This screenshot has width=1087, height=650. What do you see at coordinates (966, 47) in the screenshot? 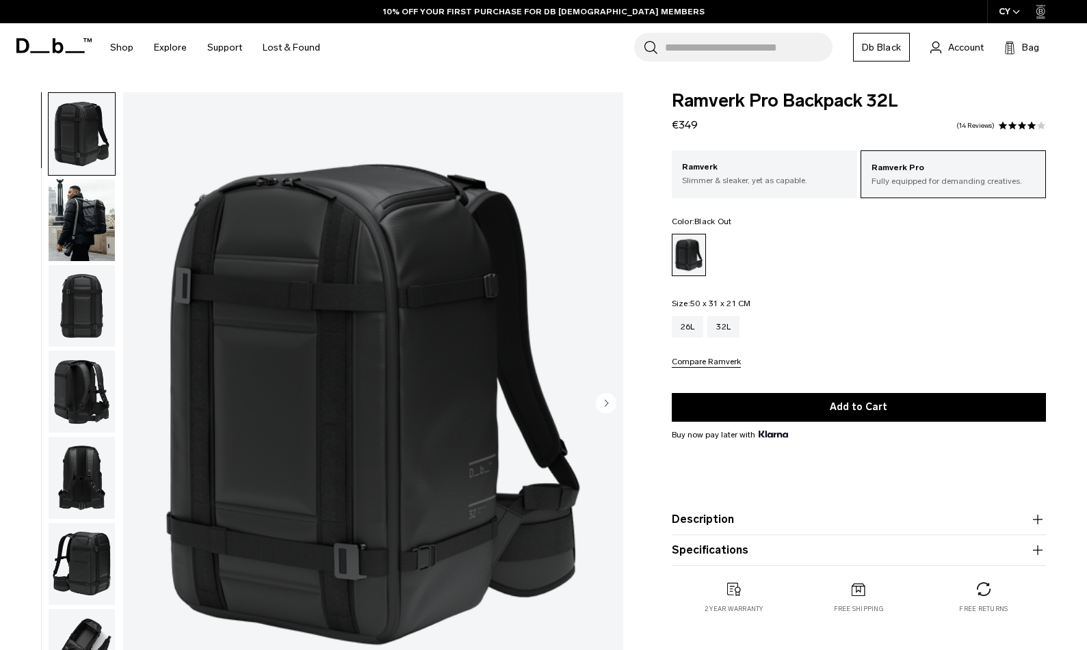
I see `span: Account` at bounding box center [966, 47].